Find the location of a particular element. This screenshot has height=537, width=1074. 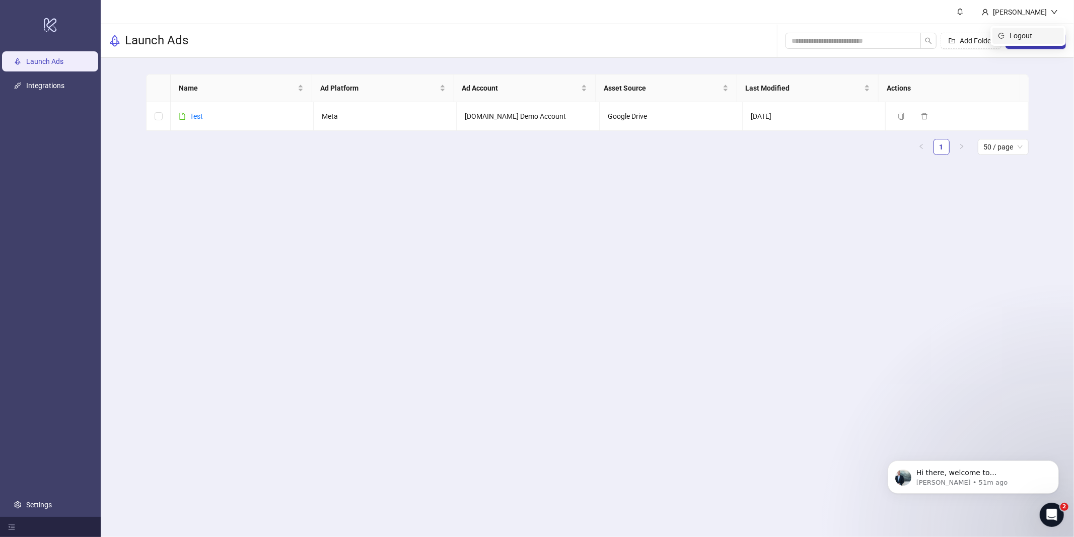

th: Ad Account is located at coordinates (525, 88).